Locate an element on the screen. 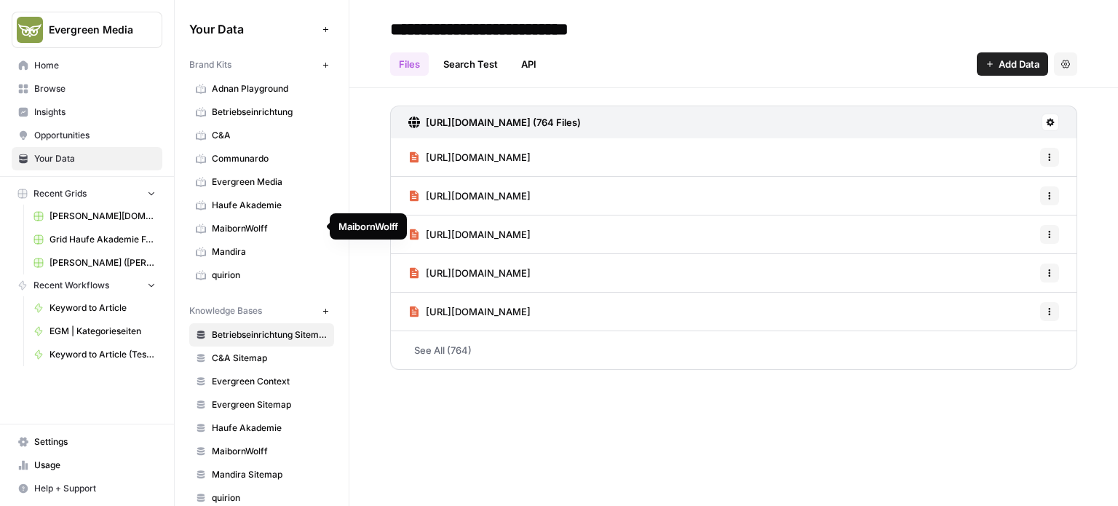 The height and width of the screenshot is (506, 1118). div: MaibornWolff is located at coordinates (368, 226).